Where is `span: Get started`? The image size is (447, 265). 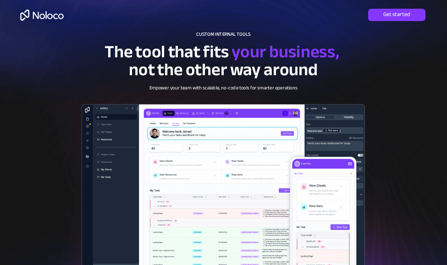 span: Get started is located at coordinates (396, 15).